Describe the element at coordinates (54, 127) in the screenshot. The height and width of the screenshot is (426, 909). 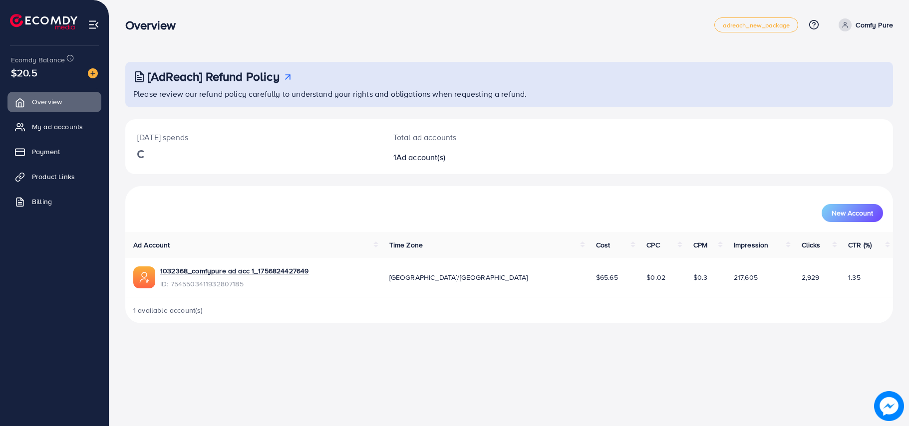
I see `a: My ad accounts` at that location.